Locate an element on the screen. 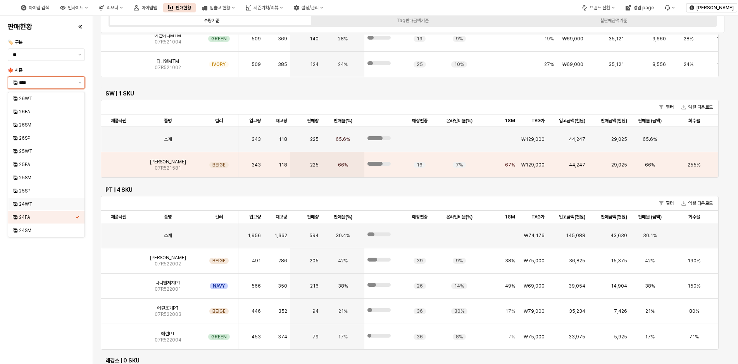  span: GREEN is located at coordinates (219, 336).